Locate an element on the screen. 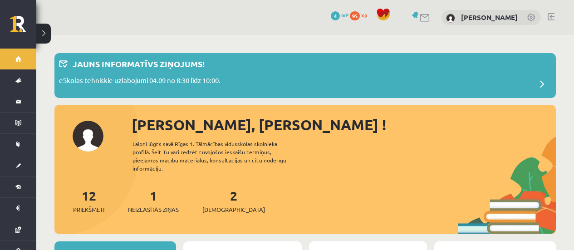  a: 12Priekšmeti is located at coordinates (88, 200).